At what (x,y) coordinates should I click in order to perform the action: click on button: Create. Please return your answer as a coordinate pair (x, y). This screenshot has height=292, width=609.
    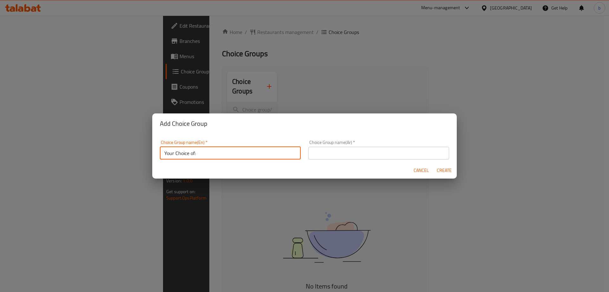
    Looking at the image, I should click on (444, 170).